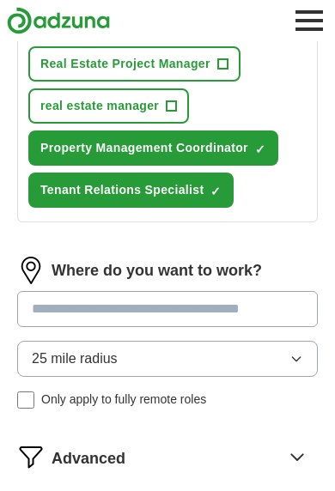  Describe the element at coordinates (134, 63) in the screenshot. I see `button: Real Estate Project Manager` at that location.